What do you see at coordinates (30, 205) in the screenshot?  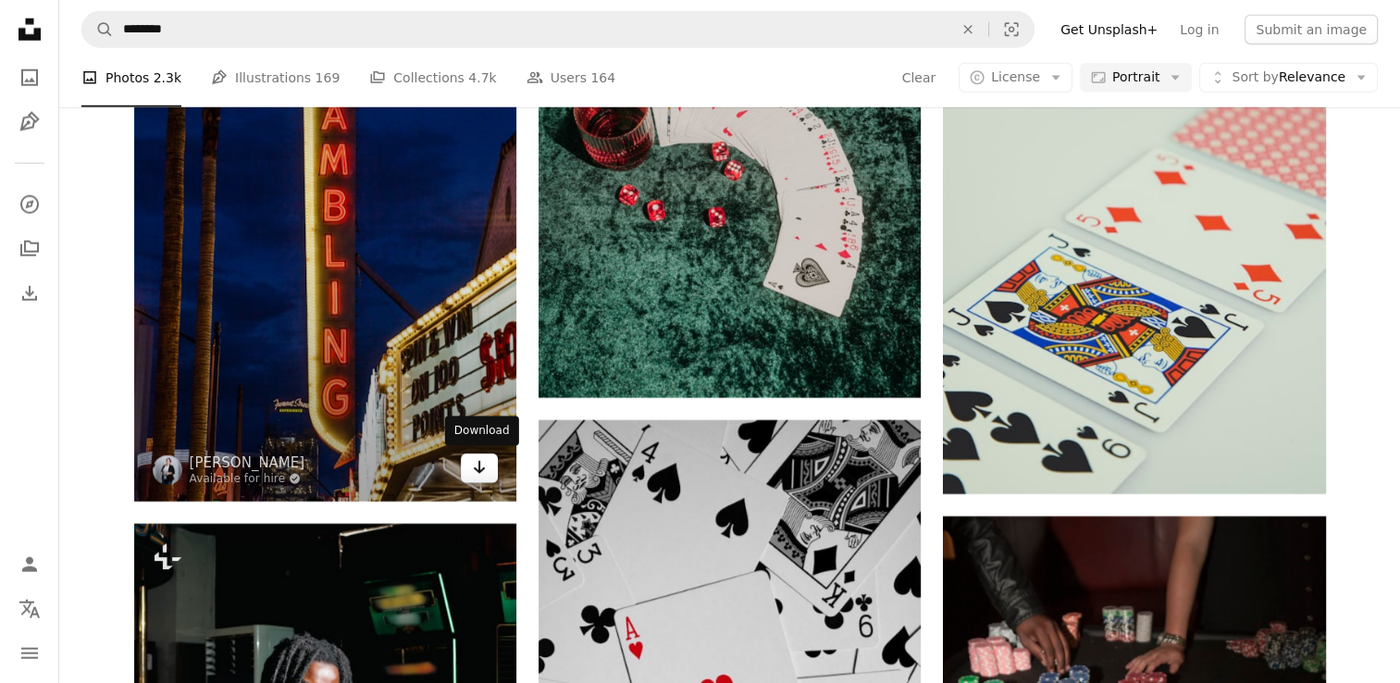 I see `a: Explore` at bounding box center [30, 205].